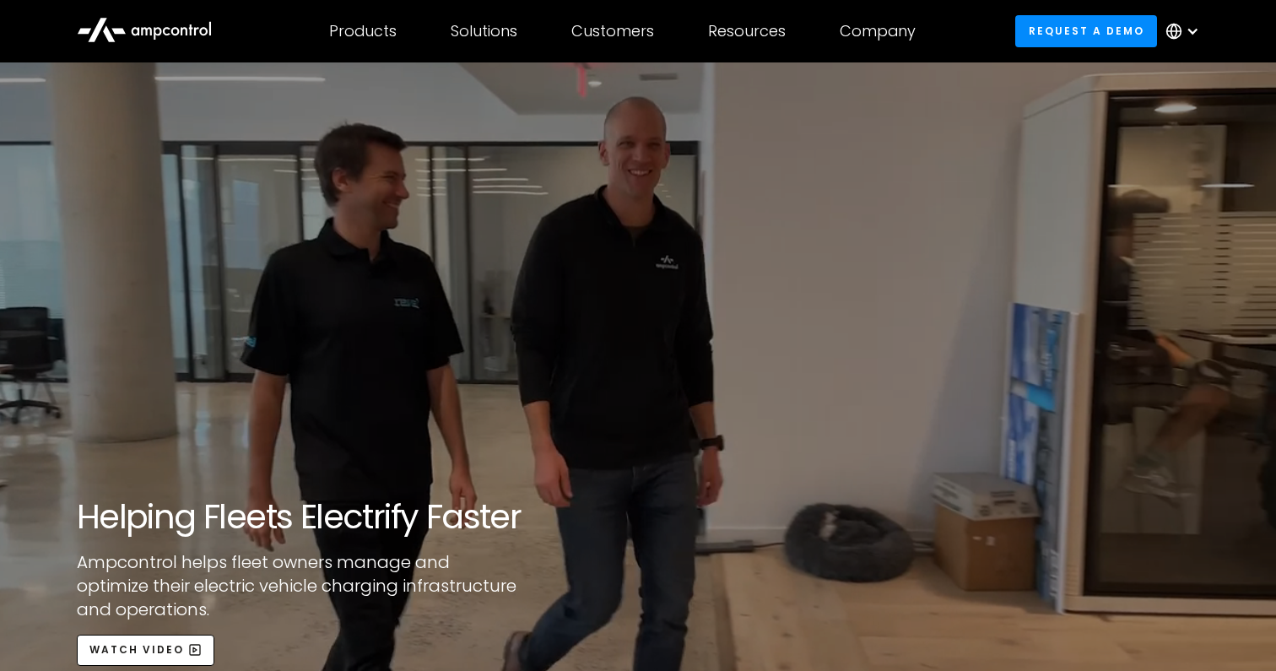 Image resolution: width=1276 pixels, height=671 pixels. What do you see at coordinates (363, 31) in the screenshot?
I see `div: Products` at bounding box center [363, 31].